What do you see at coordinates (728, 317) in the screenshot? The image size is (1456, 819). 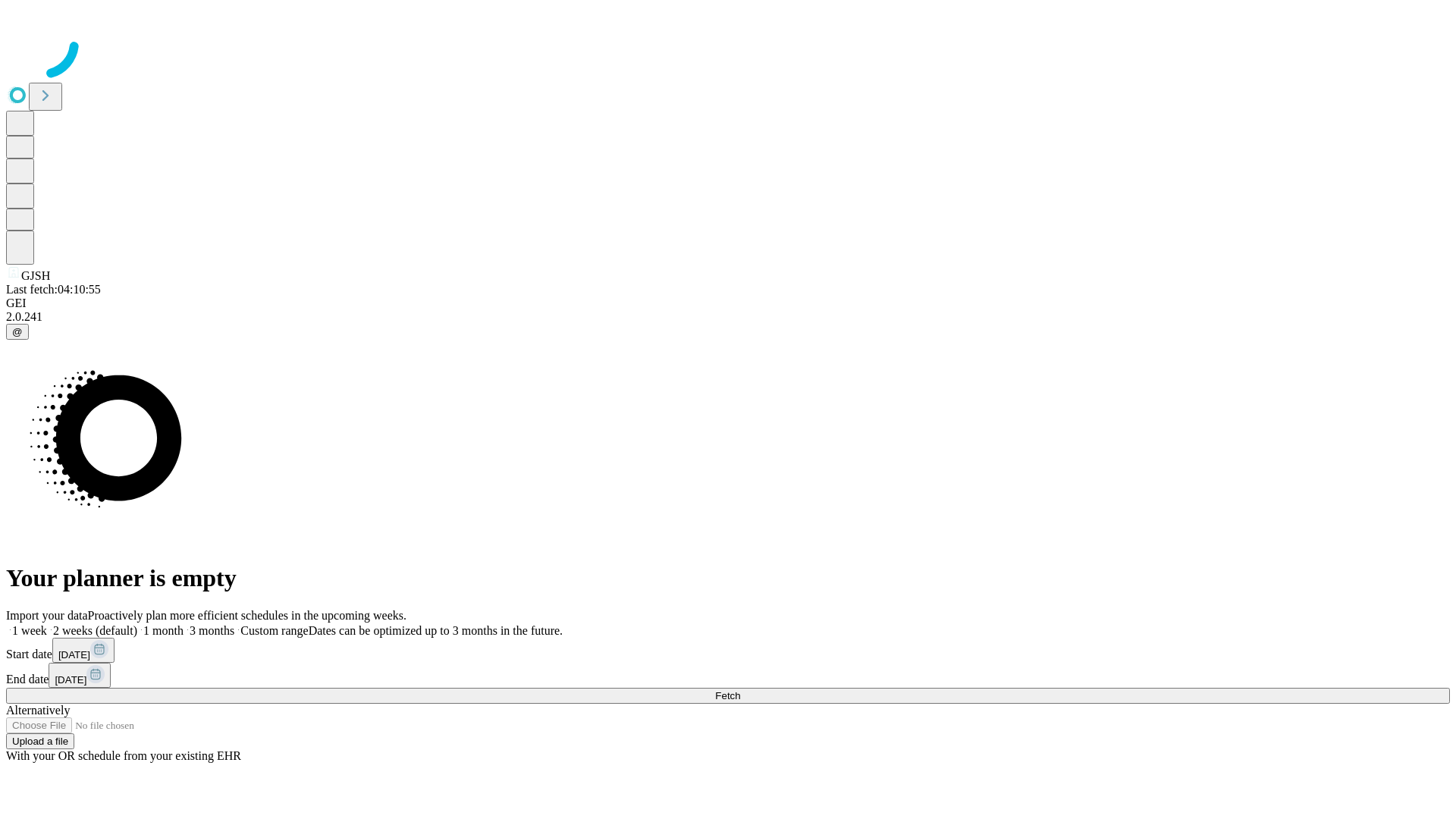 I see `div: 2.0.241` at bounding box center [728, 317].